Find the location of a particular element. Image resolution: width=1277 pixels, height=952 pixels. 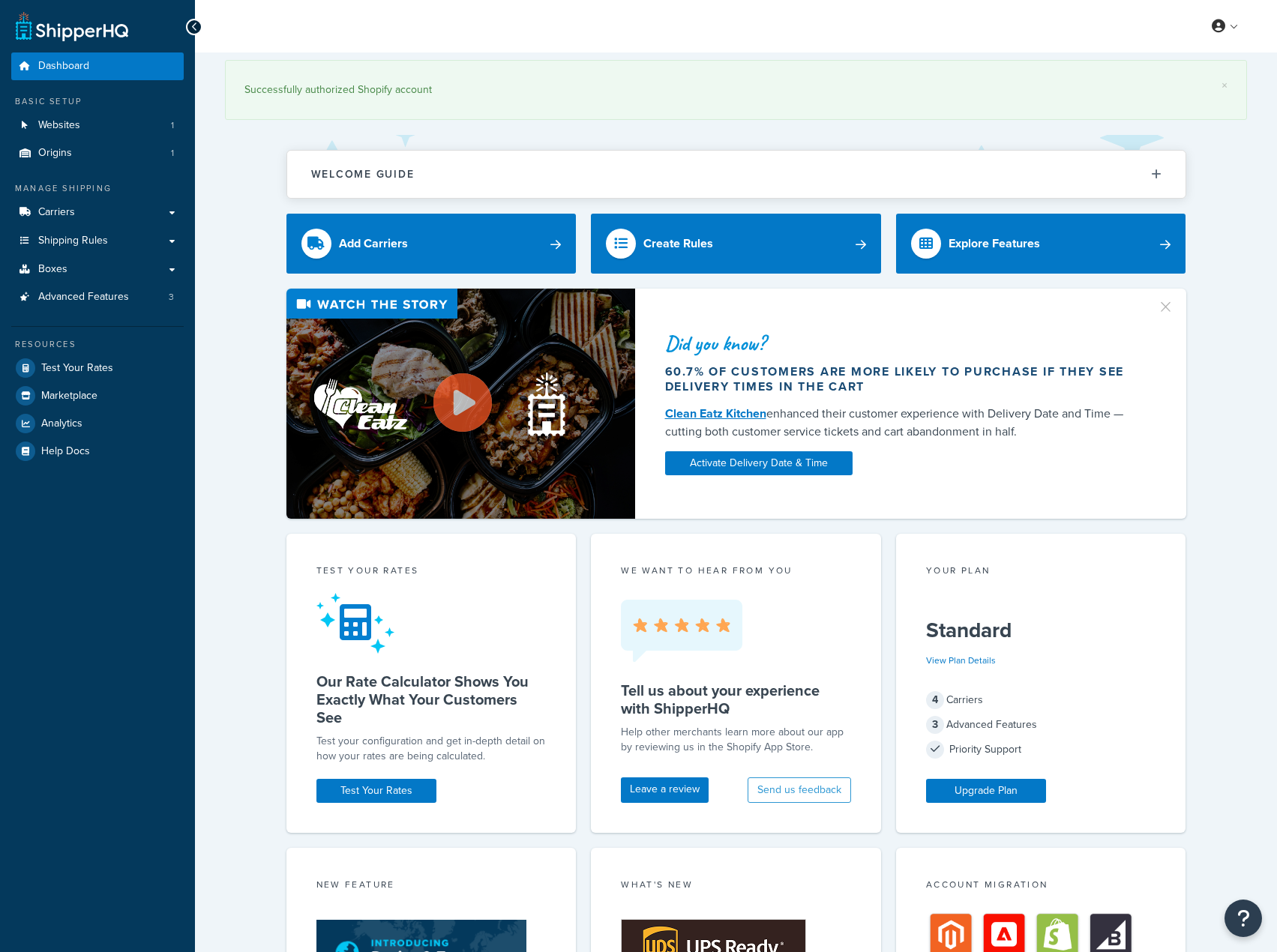

span: Analytics is located at coordinates (62, 423).